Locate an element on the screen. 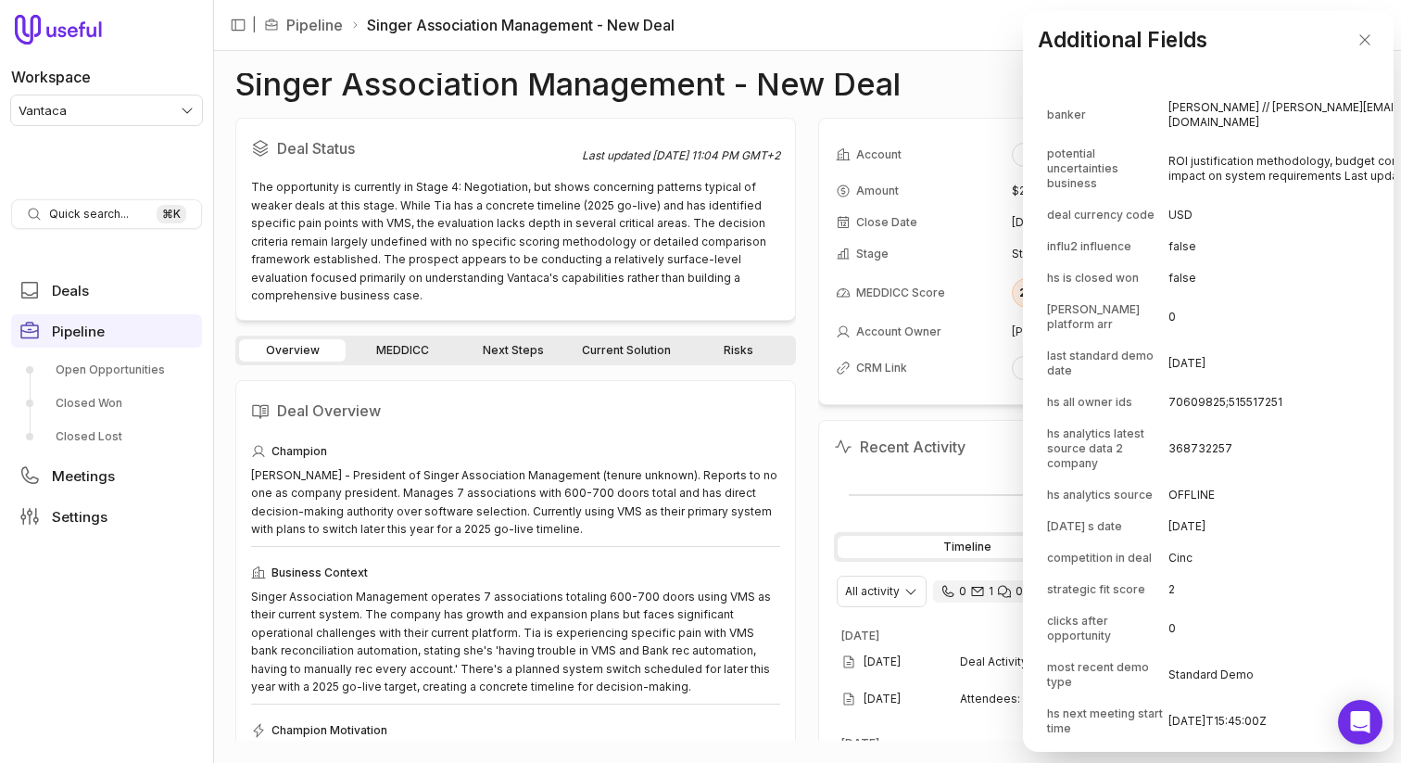 The image size is (1401, 763). span: deal currency code is located at coordinates (1101, 215).